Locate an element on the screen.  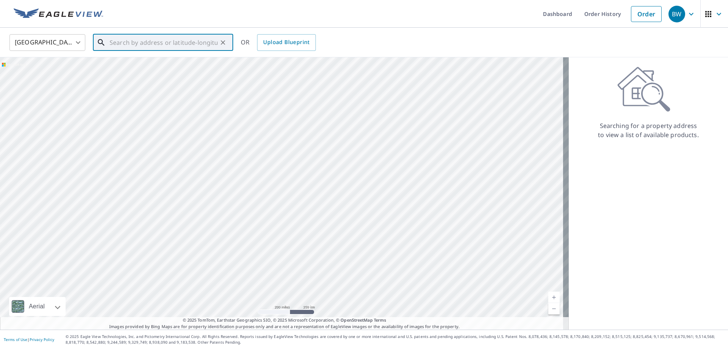
a: Privacy Policy is located at coordinates (42, 339).